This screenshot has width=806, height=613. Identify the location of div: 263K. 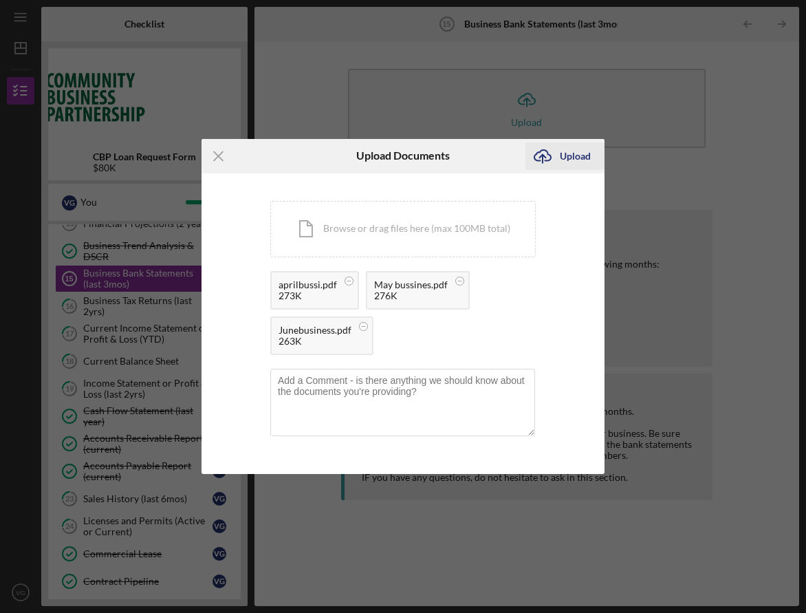
(315, 341).